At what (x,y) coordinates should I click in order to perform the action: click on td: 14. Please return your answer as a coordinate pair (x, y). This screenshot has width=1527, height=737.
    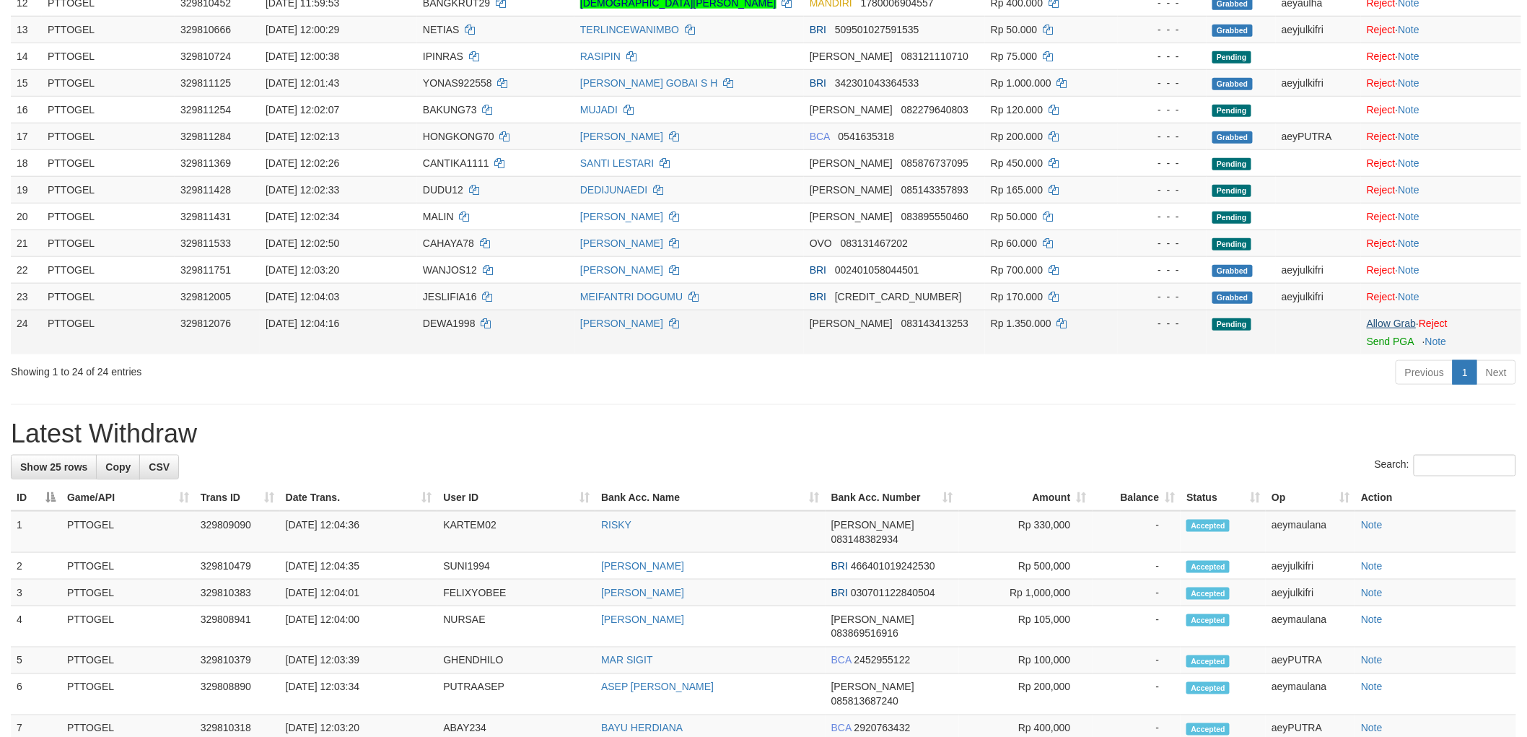
    Looking at the image, I should click on (26, 56).